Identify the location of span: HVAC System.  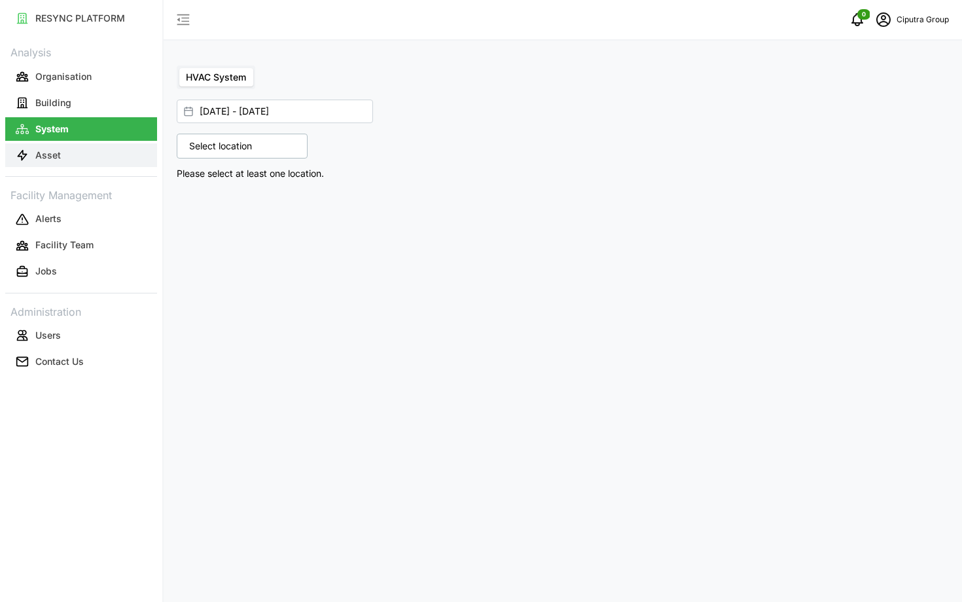
(216, 77).